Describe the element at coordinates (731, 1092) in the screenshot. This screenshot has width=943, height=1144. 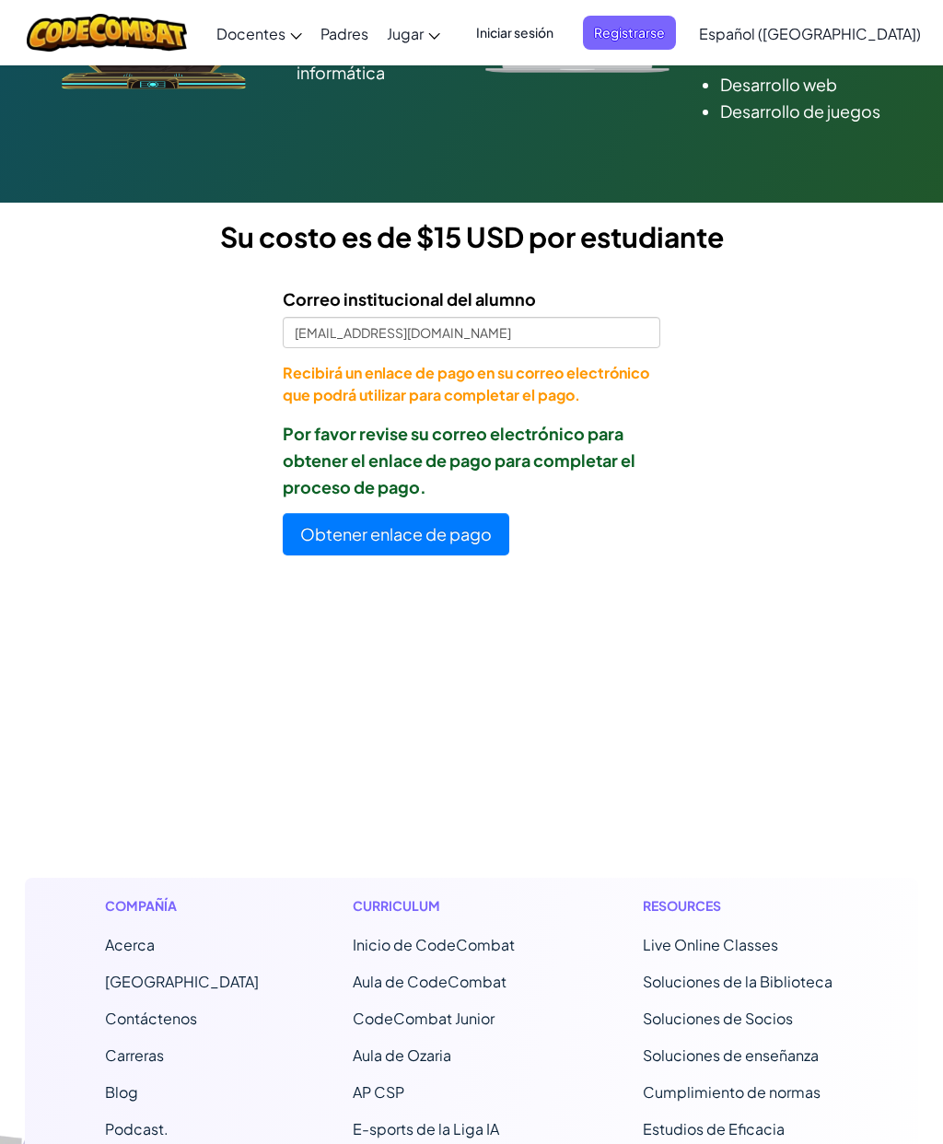
I see `a: Cumplimiento de normas` at that location.